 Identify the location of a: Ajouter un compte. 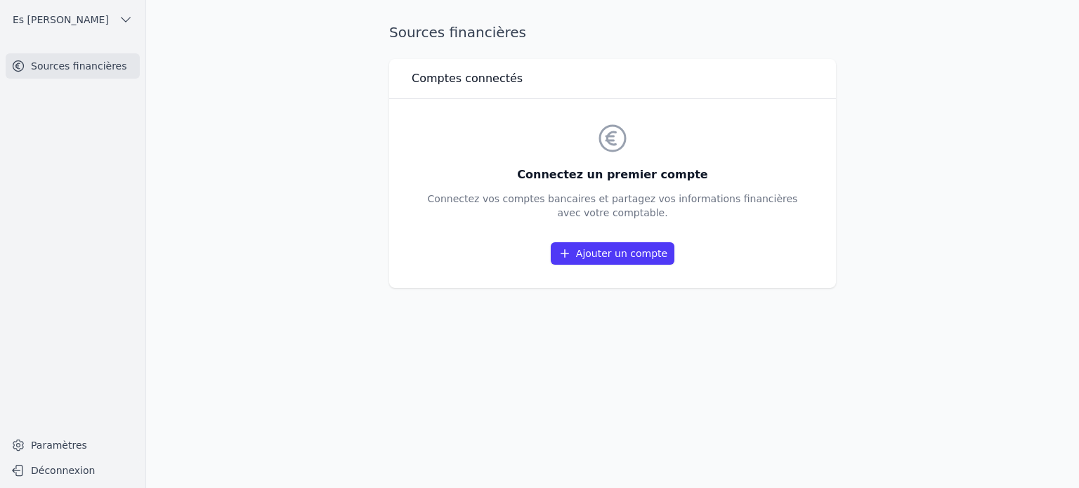
(612, 254).